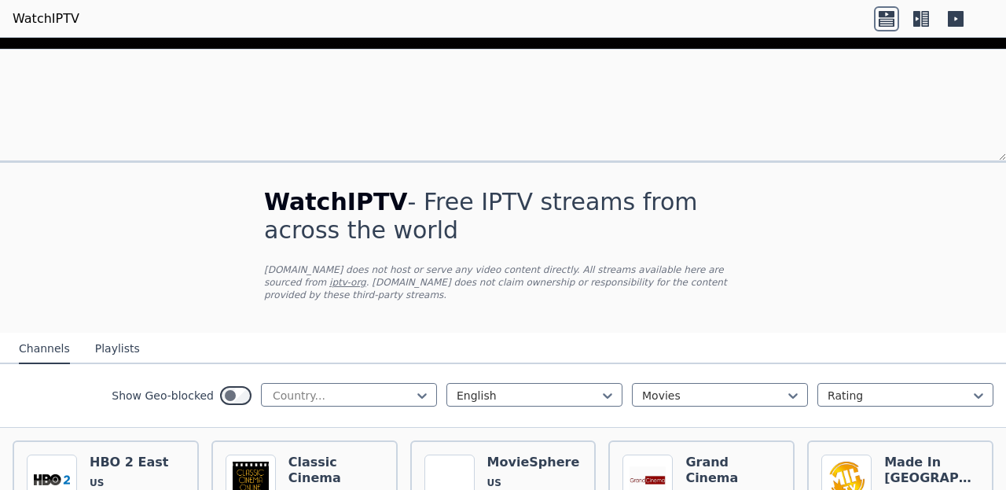 This screenshot has height=490, width=1006. Describe the element at coordinates (503, 216) in the screenshot. I see `h1: - Free IPTV streams from across the world` at that location.